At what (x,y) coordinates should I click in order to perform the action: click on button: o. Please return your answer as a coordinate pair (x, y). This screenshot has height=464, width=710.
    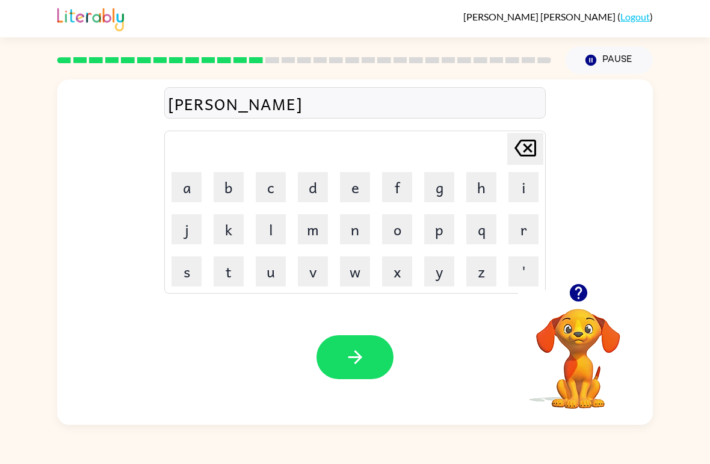
    Looking at the image, I should click on (397, 229).